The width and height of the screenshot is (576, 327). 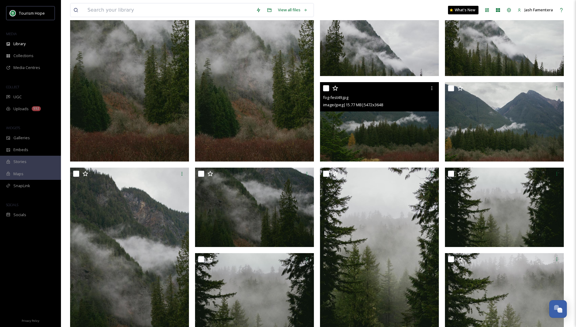 What do you see at coordinates (27, 67) in the screenshot?
I see `span: Media Centres` at bounding box center [27, 67].